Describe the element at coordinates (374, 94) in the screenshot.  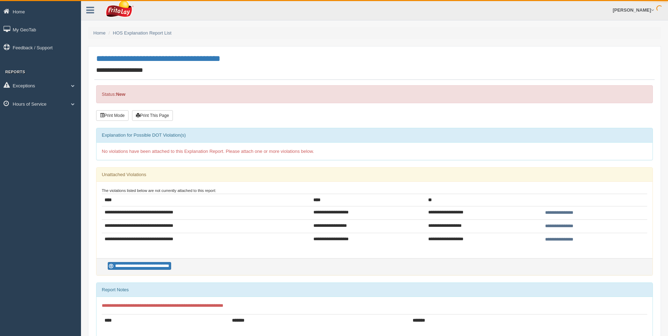
I see `div: Status:` at that location.